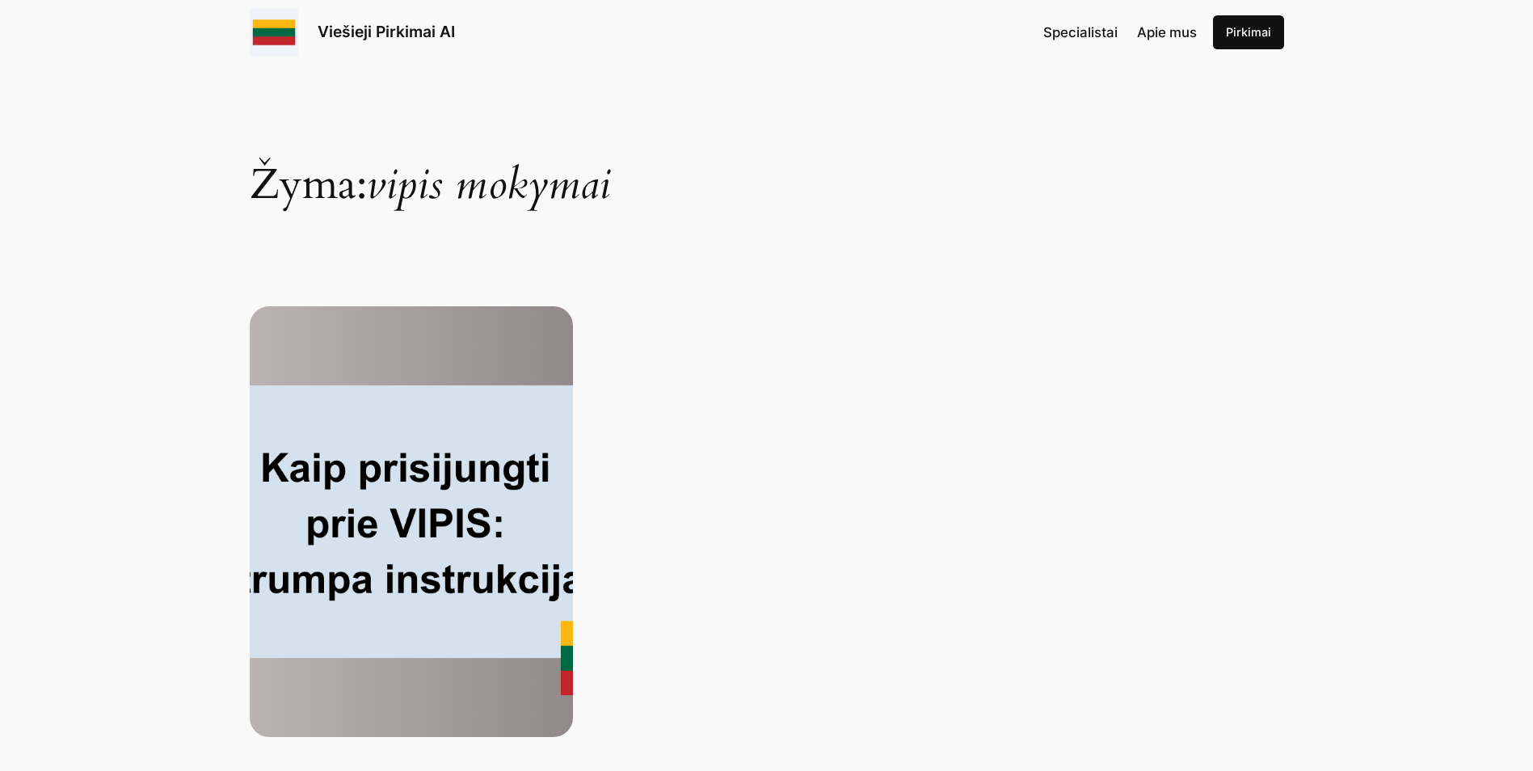 This screenshot has width=1533, height=771. Describe the element at coordinates (386, 32) in the screenshot. I see `a: Viešieji Pirkimai AI` at that location.